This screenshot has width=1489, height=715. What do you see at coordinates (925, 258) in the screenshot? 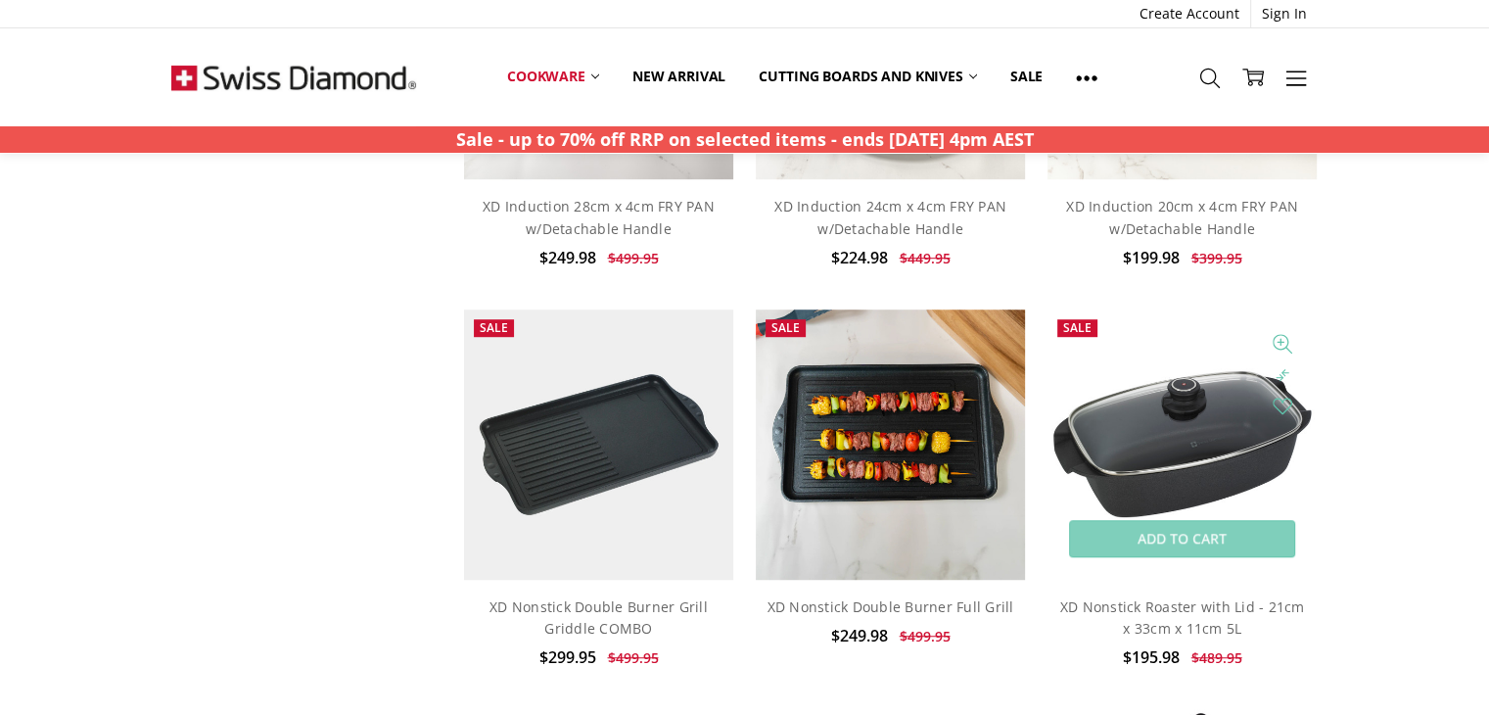
I see `span: $449.95` at bounding box center [925, 258].